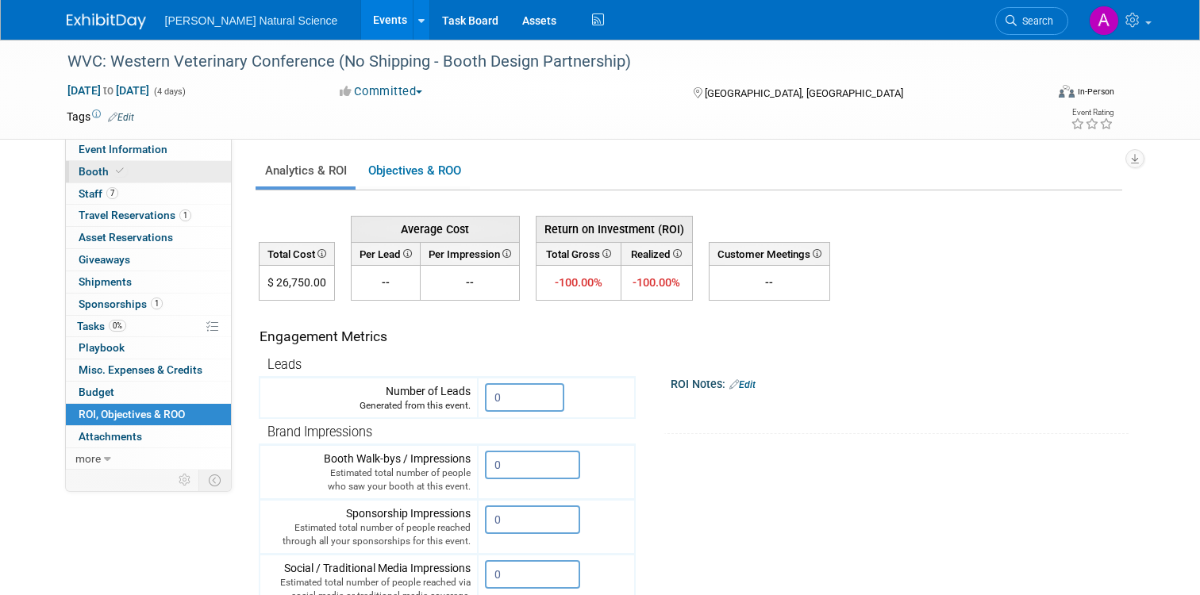  Describe the element at coordinates (435, 229) in the screenshot. I see `th: Average Cost` at that location.